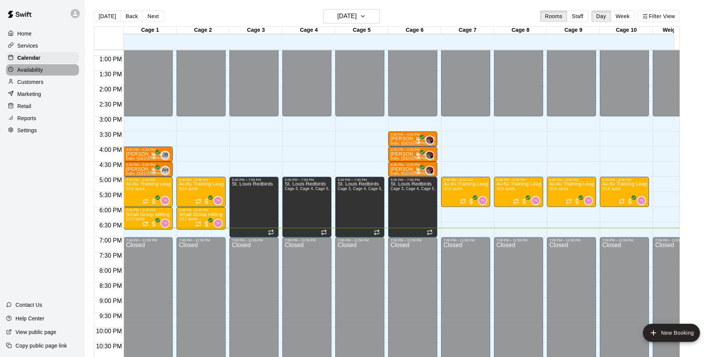 Image resolution: width=720 pixels, height=357 pixels. I want to click on div: 3:30 PM – 4:00 PM, so click(413, 135).